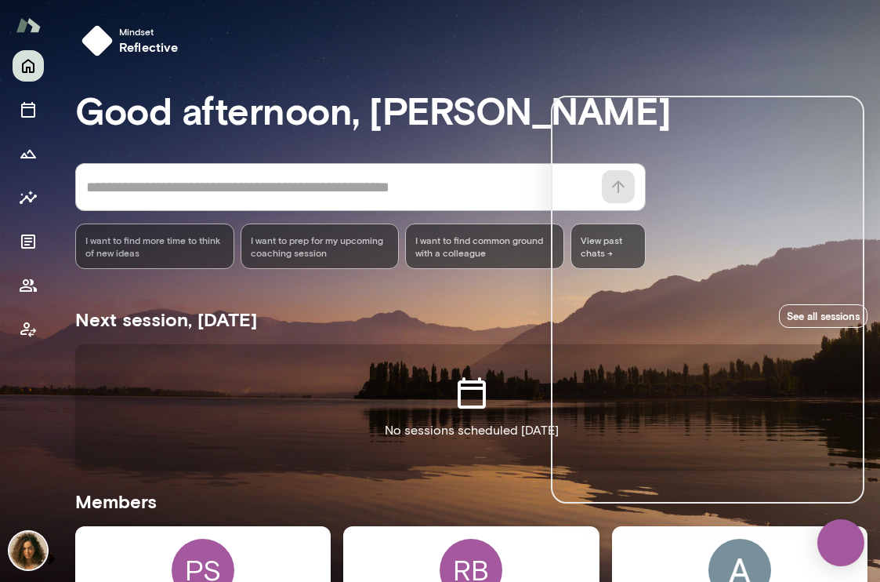 Image resolution: width=880 pixels, height=582 pixels. Describe the element at coordinates (484, 246) in the screenshot. I see `span: I want to find common ground with a colleague` at that location.